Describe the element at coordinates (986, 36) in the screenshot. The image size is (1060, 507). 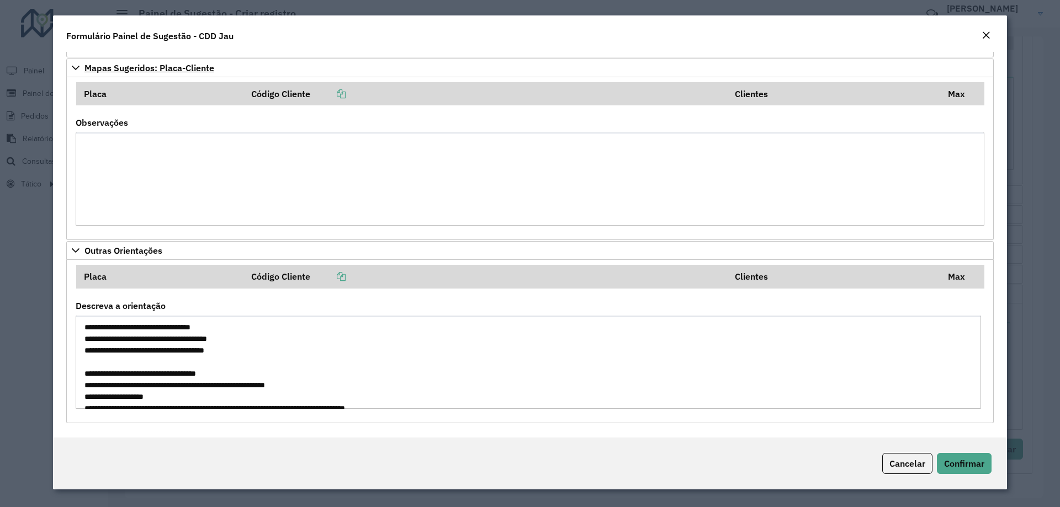
I see `button: Close` at that location.